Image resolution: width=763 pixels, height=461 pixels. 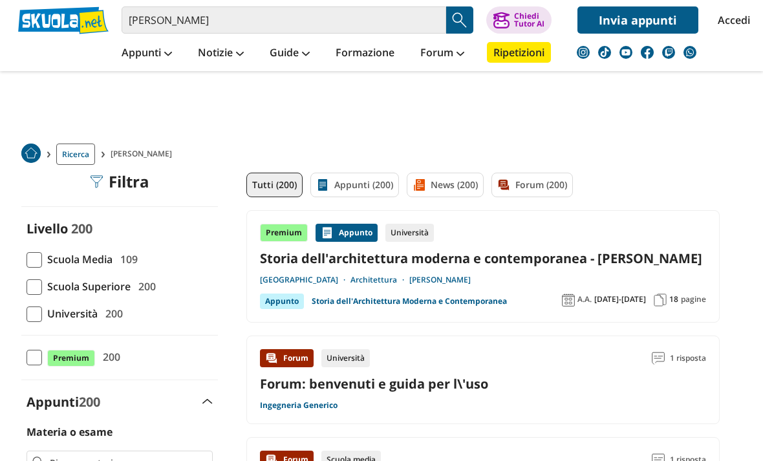 What do you see at coordinates (638, 20) in the screenshot?
I see `a: Invia appunti` at bounding box center [638, 20].